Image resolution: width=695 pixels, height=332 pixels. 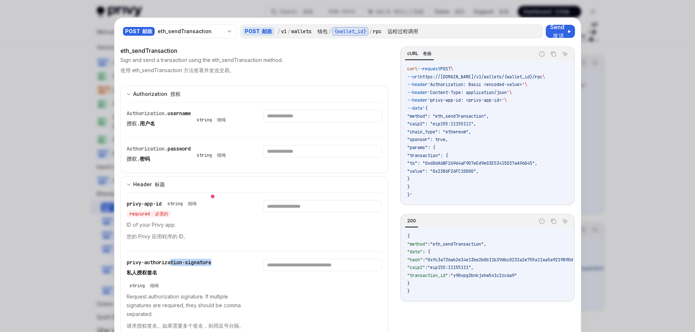 I want to click on span: 'privy-app-id: <privy-app-id>', so click(x=466, y=100).